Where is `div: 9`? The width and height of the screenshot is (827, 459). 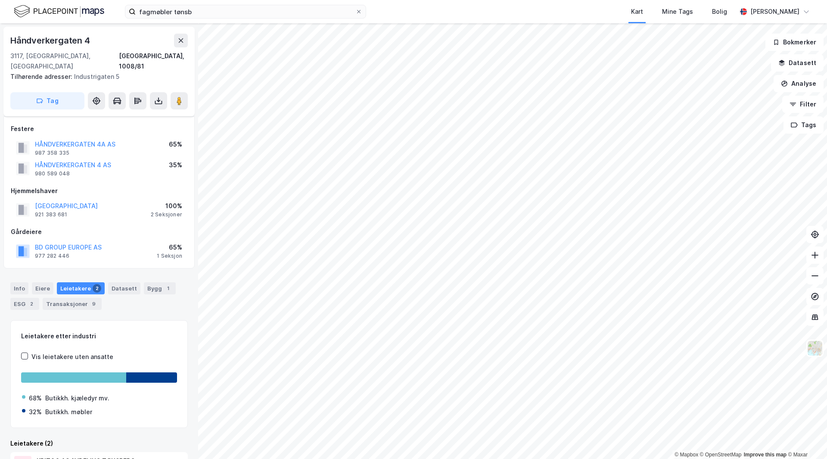 div: 9 is located at coordinates (94, 304).